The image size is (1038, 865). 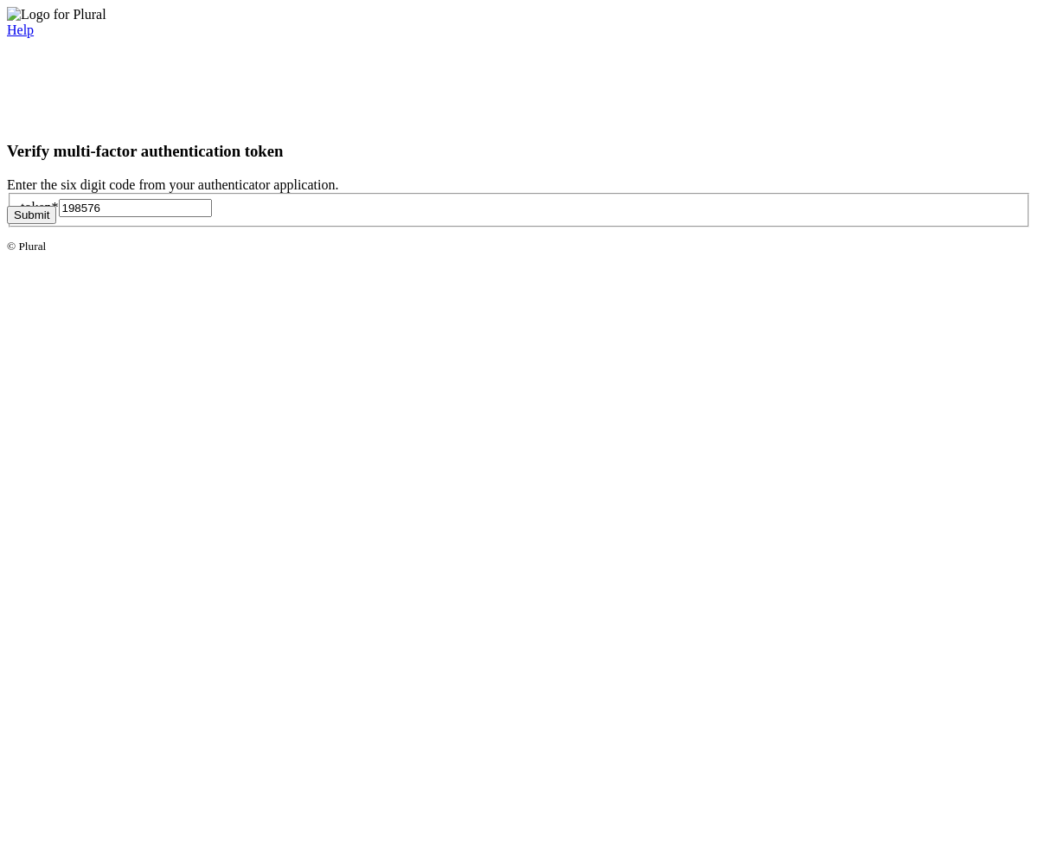 I want to click on button: Submit, so click(x=31, y=214).